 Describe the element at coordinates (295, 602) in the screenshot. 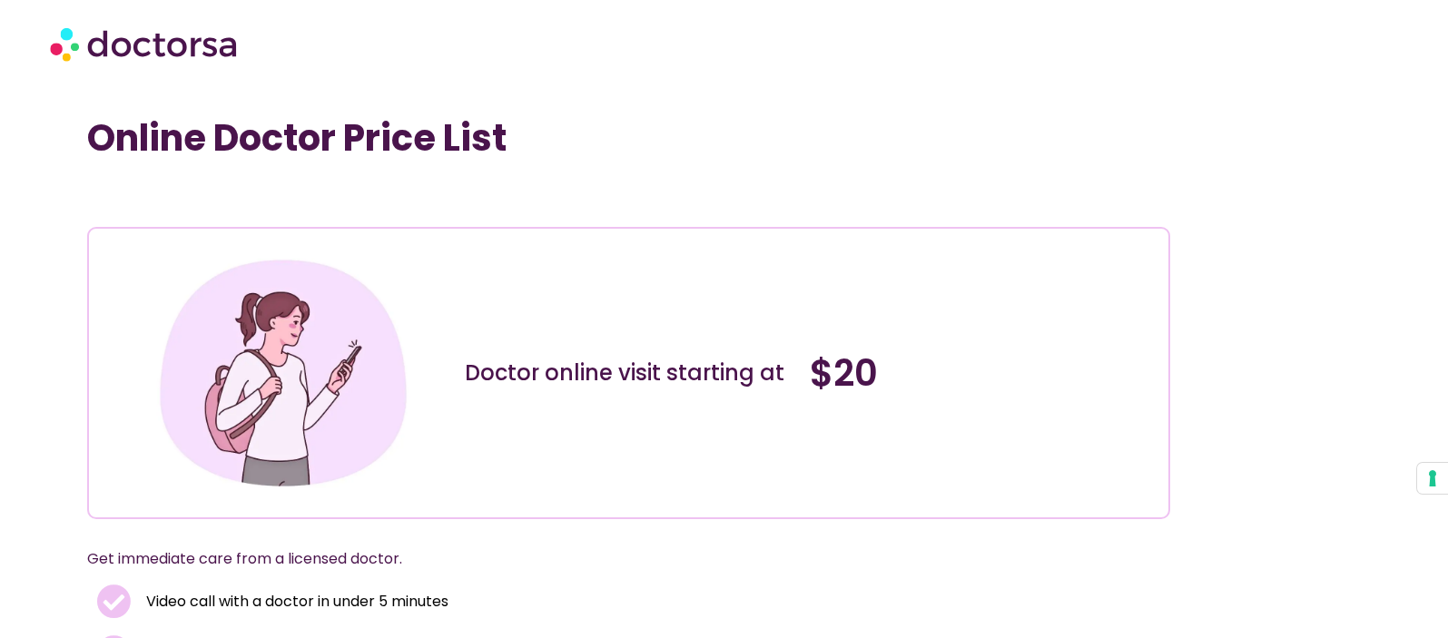

I see `span: Video call with a doctor in under 5 minutes` at that location.